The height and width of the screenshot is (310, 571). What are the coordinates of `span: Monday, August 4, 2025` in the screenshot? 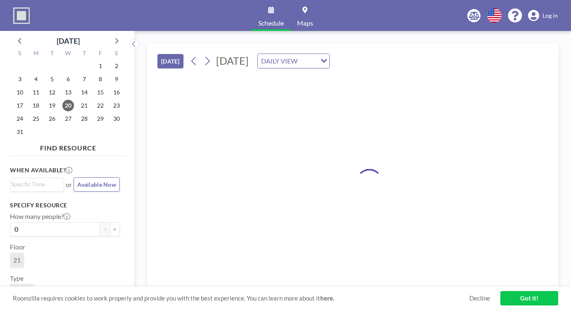 It's located at (36, 79).